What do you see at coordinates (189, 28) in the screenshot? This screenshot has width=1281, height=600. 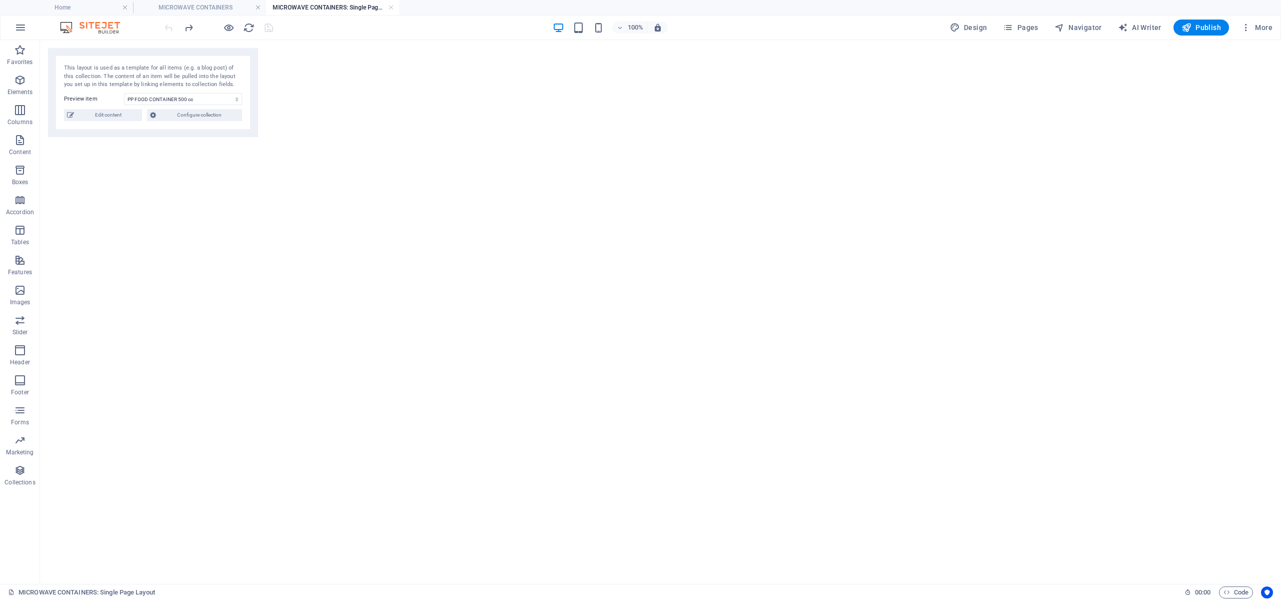 I see `button: redo` at bounding box center [189, 28].